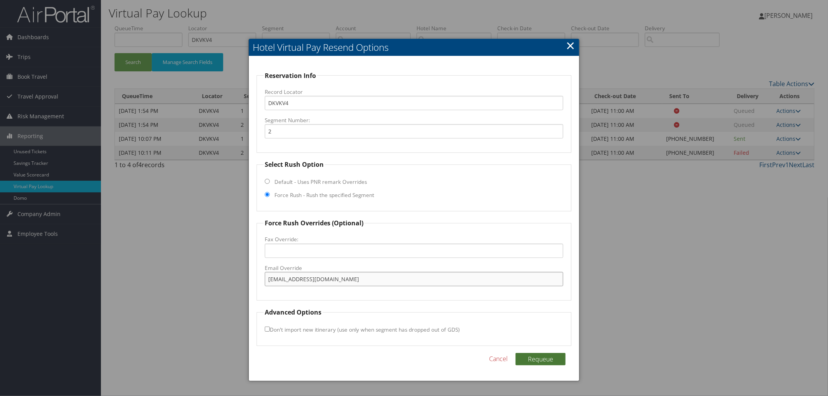 Image resolution: width=828 pixels, height=396 pixels. Describe the element at coordinates (362, 329) in the screenshot. I see `label: Don't import new itinerary (use only when segment has dropped out of GDS)` at that location.